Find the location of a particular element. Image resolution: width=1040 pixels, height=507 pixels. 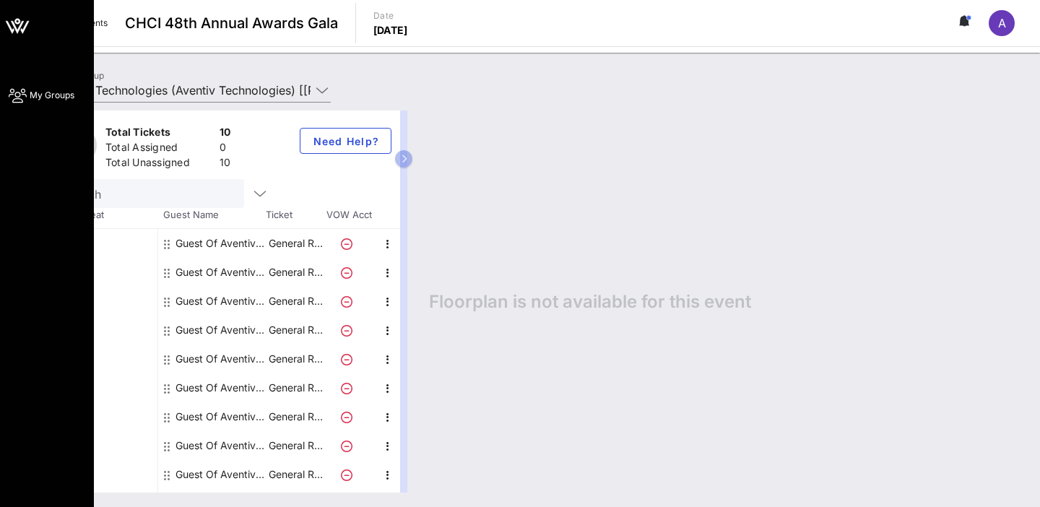

p: Date is located at coordinates (391, 16).